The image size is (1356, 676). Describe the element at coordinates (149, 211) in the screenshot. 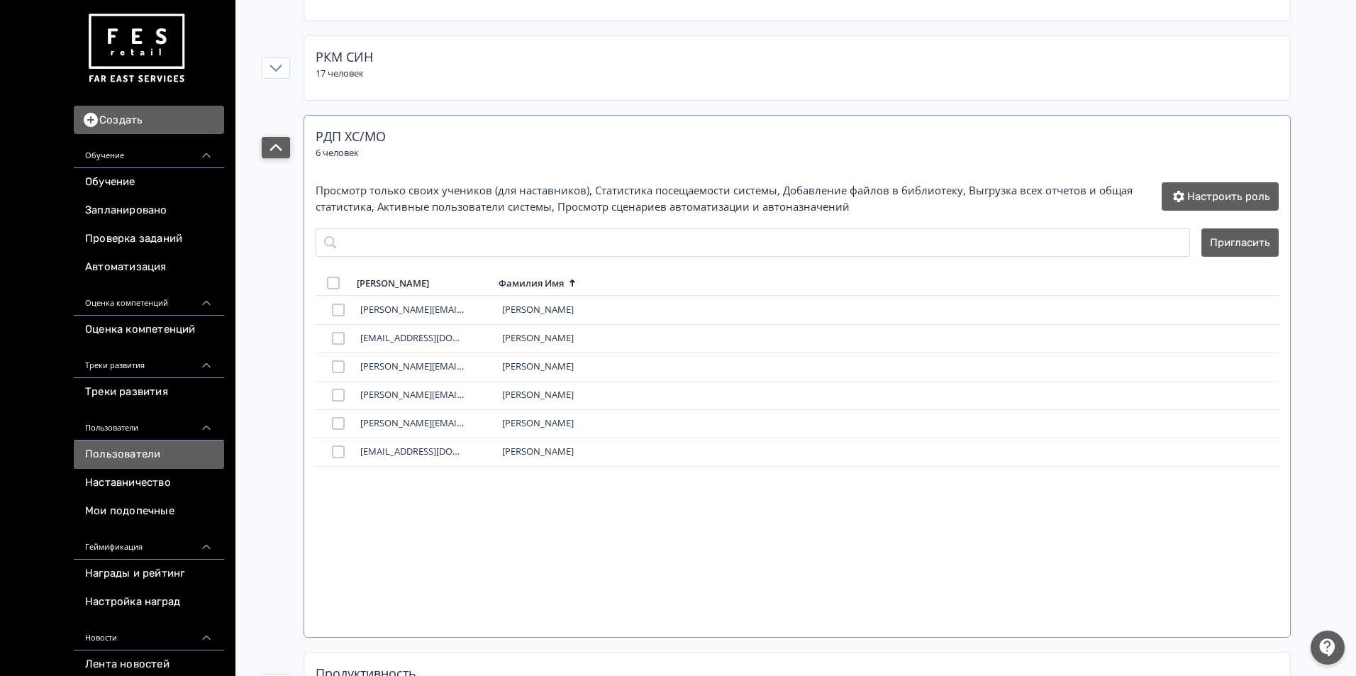

I see `a: Запланировано` at that location.